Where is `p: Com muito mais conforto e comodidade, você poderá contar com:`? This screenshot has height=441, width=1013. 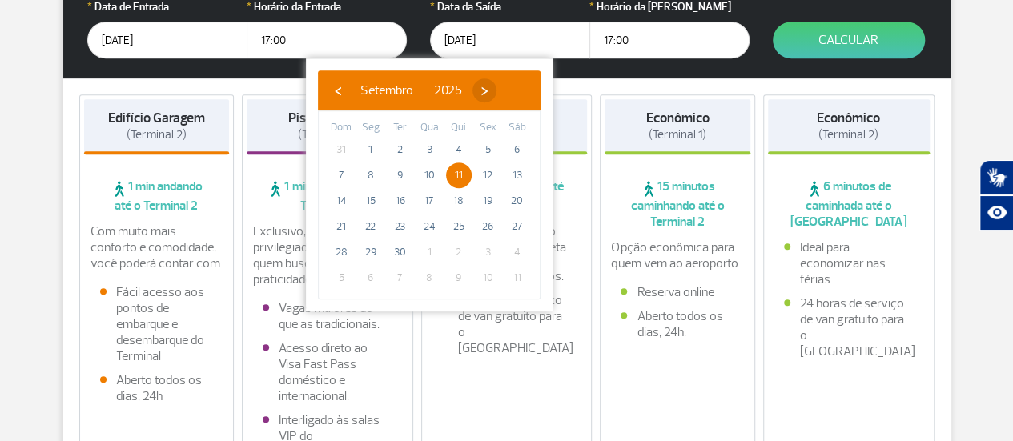
p: Com muito mais conforto e comodidade, você poderá contar com: is located at coordinates (157, 248).